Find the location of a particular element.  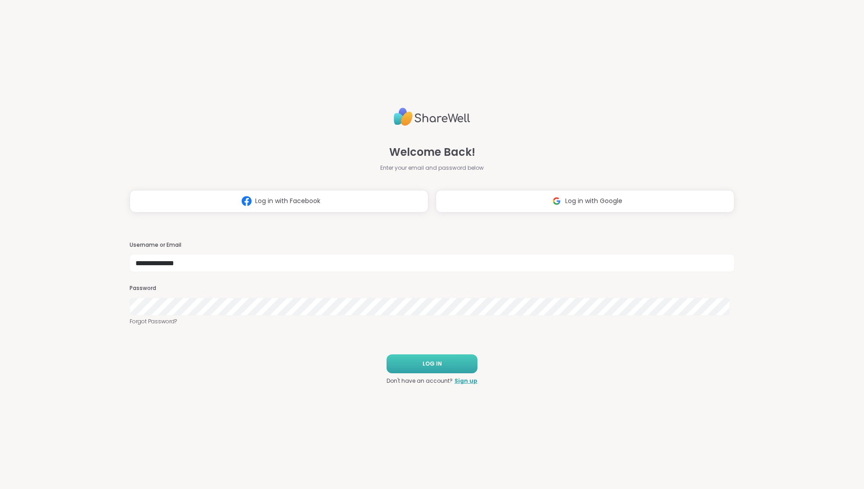

button: LOG IN is located at coordinates (432, 364).